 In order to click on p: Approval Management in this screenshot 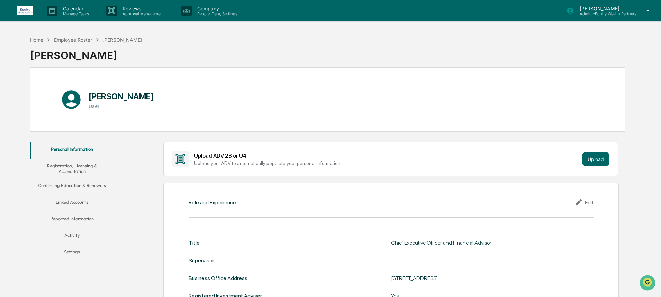, I will do `click(142, 14)`.